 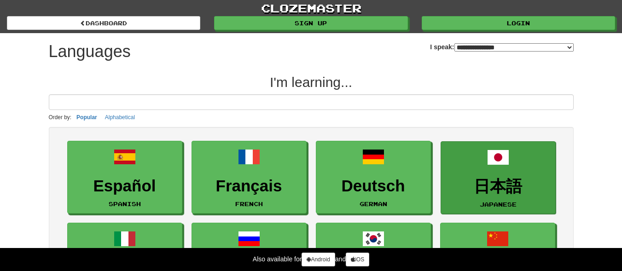 I want to click on a: dashboard, so click(x=104, y=23).